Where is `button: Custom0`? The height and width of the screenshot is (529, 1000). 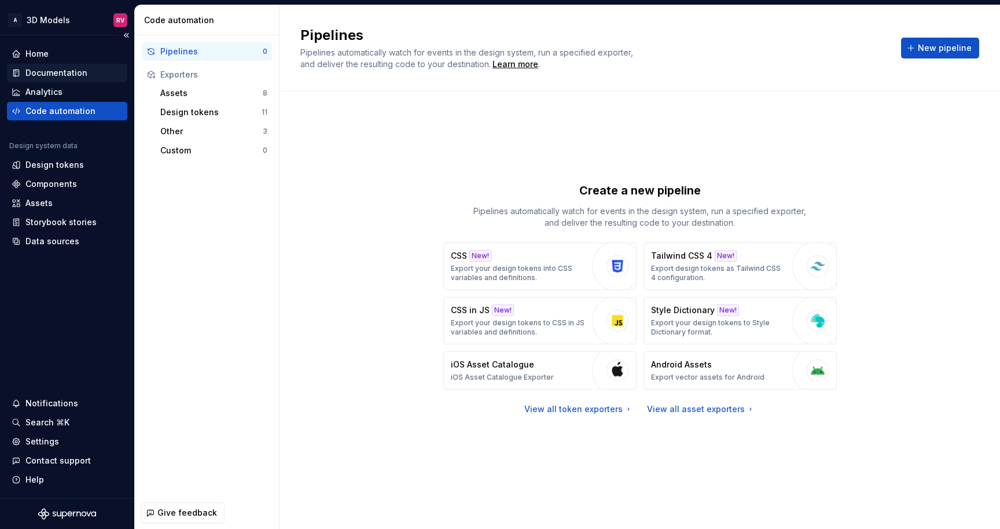 button: Custom0 is located at coordinates (214, 151).